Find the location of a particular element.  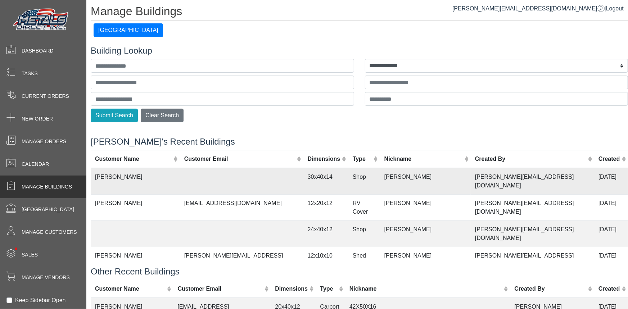

span: Current Orders is located at coordinates (45, 96).